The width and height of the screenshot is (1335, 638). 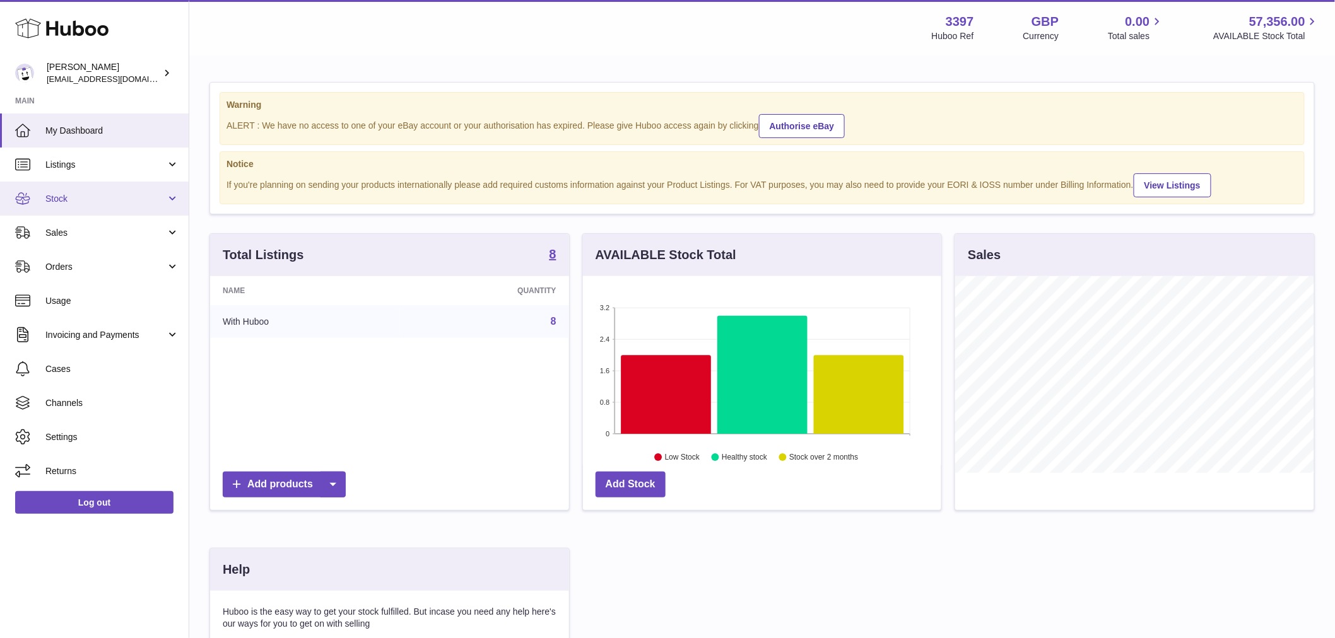 I want to click on span: Total sales, so click(x=1136, y=36).